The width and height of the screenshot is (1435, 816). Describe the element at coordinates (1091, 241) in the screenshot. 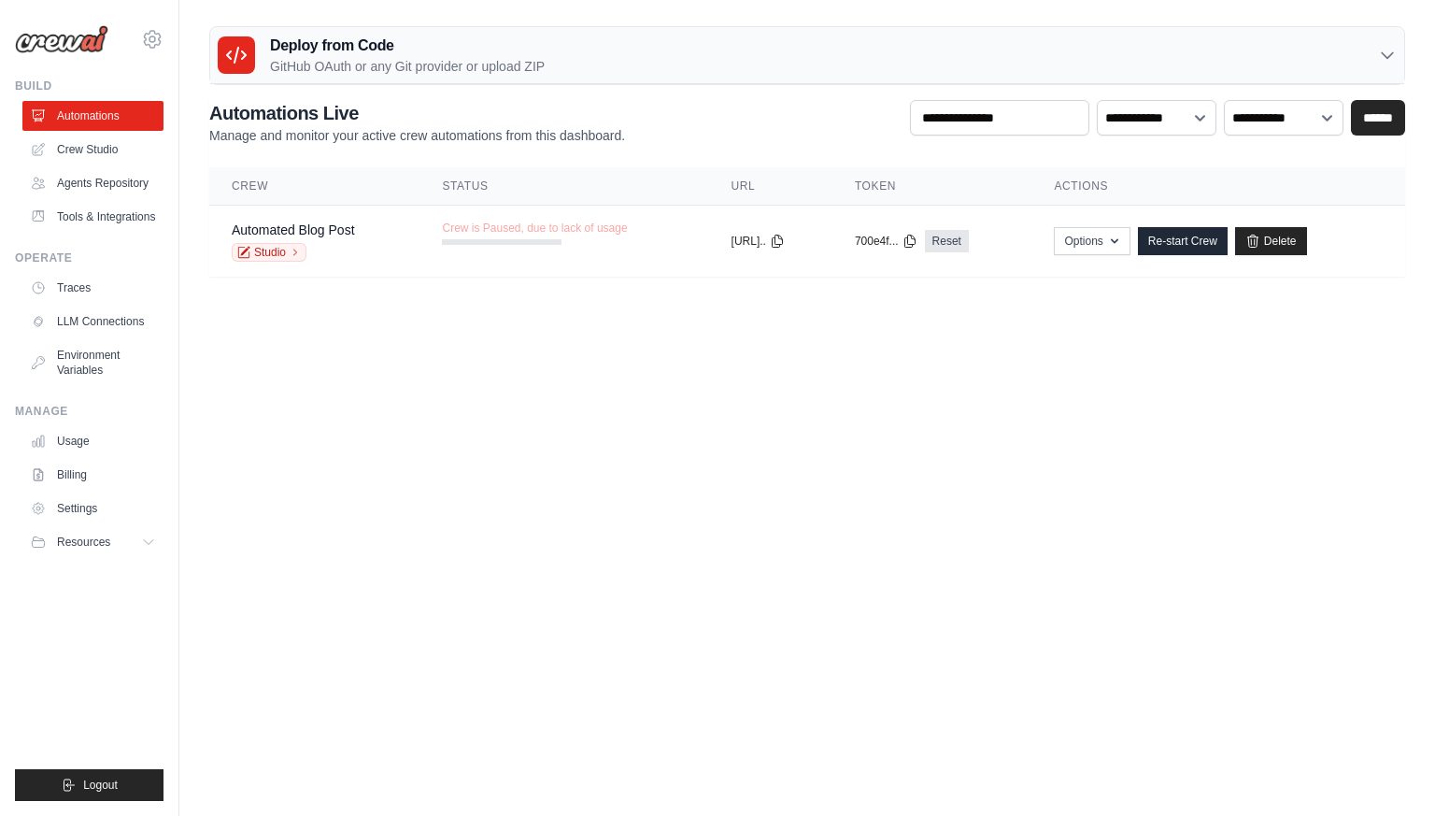

I see `button: Options` at that location.